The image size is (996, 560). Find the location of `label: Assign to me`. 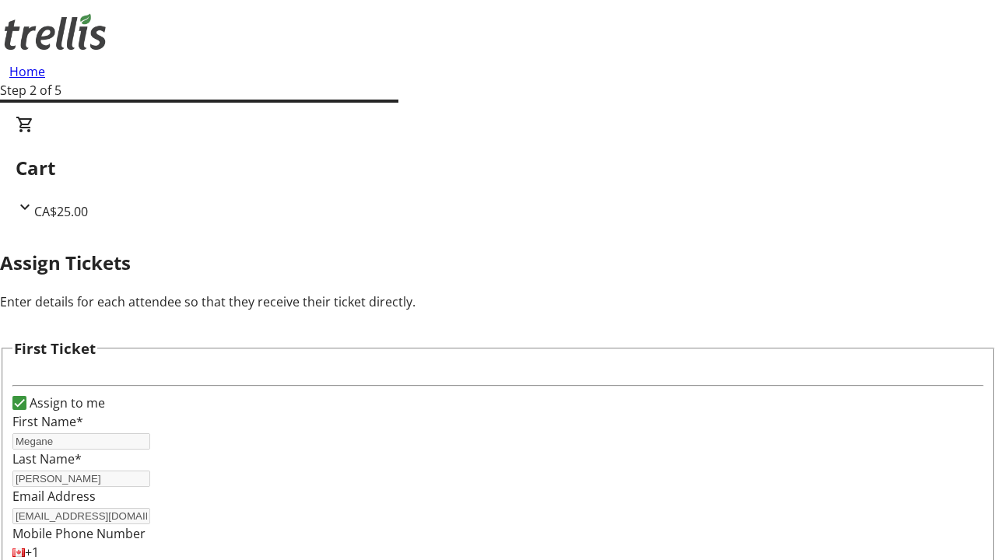

label: Assign to me is located at coordinates (65, 403).